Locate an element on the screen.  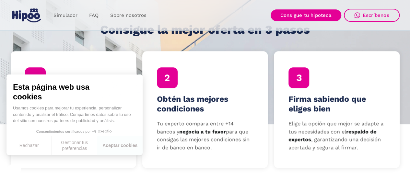
h4: Obtén las mejores condiciones is located at coordinates (205, 104).